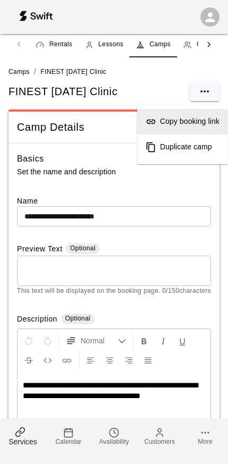  Describe the element at coordinates (99, 340) in the screenshot. I see `span: Normal` at that location.